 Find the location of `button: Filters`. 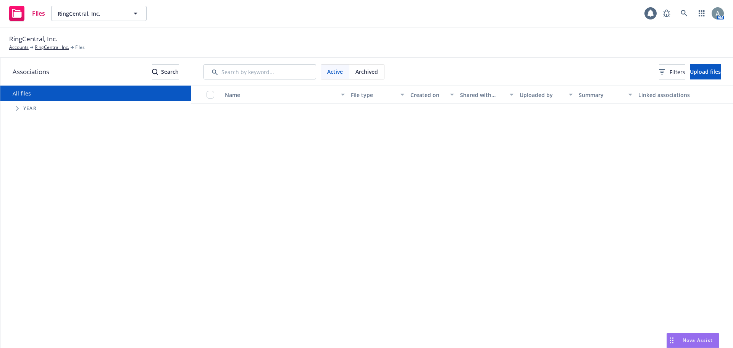

button: Filters is located at coordinates (671, 72).